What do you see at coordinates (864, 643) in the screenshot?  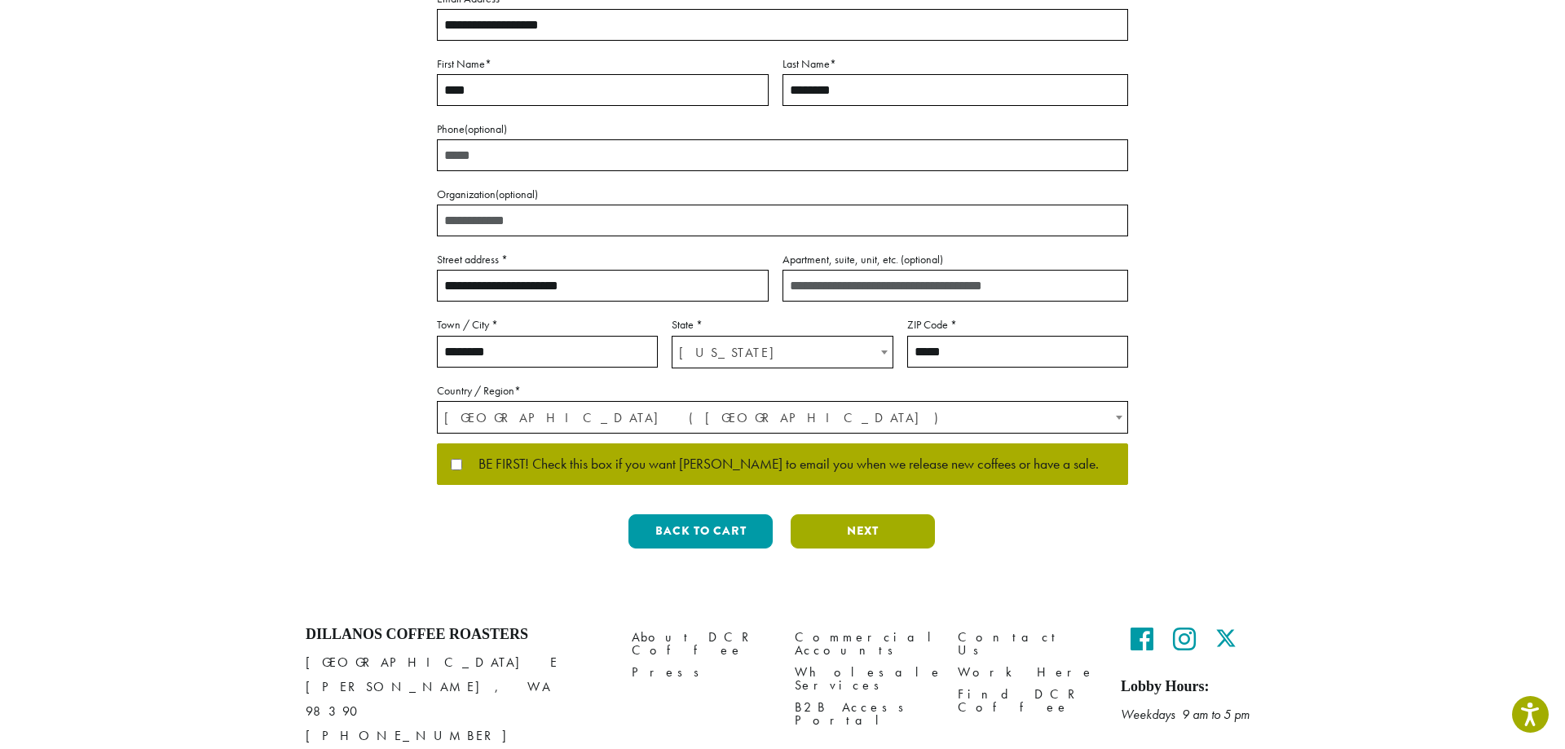 I see `a: Commercial Accounts` at bounding box center [864, 643].